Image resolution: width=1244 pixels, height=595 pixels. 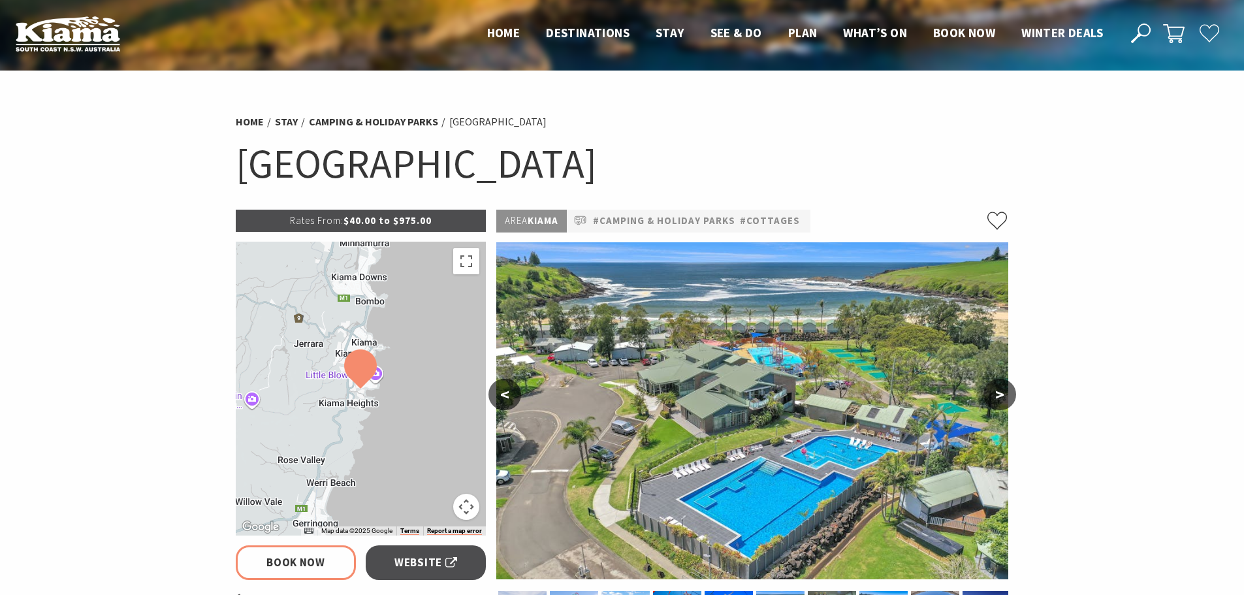 I want to click on nav: Main Menu, so click(x=795, y=33).